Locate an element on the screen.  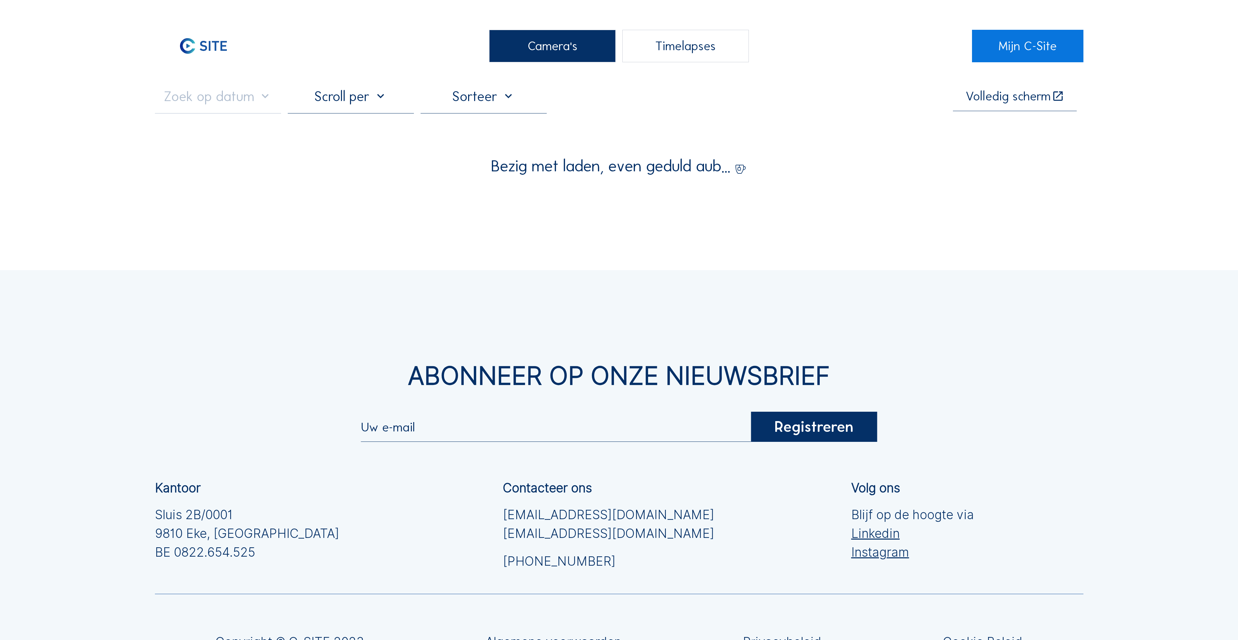
a: Linkedin is located at coordinates (912, 533).